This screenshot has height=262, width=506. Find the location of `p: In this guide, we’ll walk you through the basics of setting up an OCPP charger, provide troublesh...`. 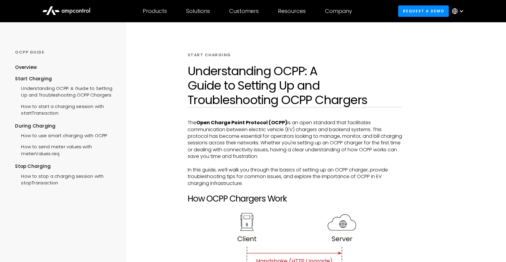

p: In this guide, we’ll walk you through the basics of setting up an OCPP charger, provide troublesh... is located at coordinates (295, 177).